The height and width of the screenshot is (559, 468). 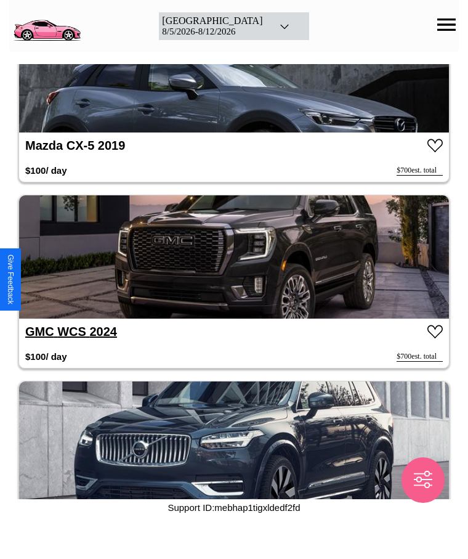 I want to click on div: Give Feedback, so click(x=10, y=279).